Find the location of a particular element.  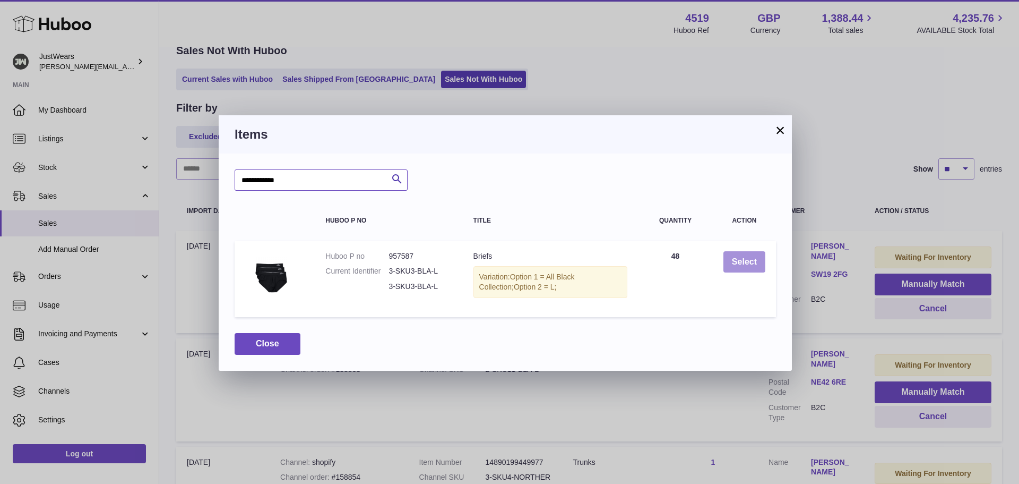

dd: 957587 is located at coordinates (420, 256).